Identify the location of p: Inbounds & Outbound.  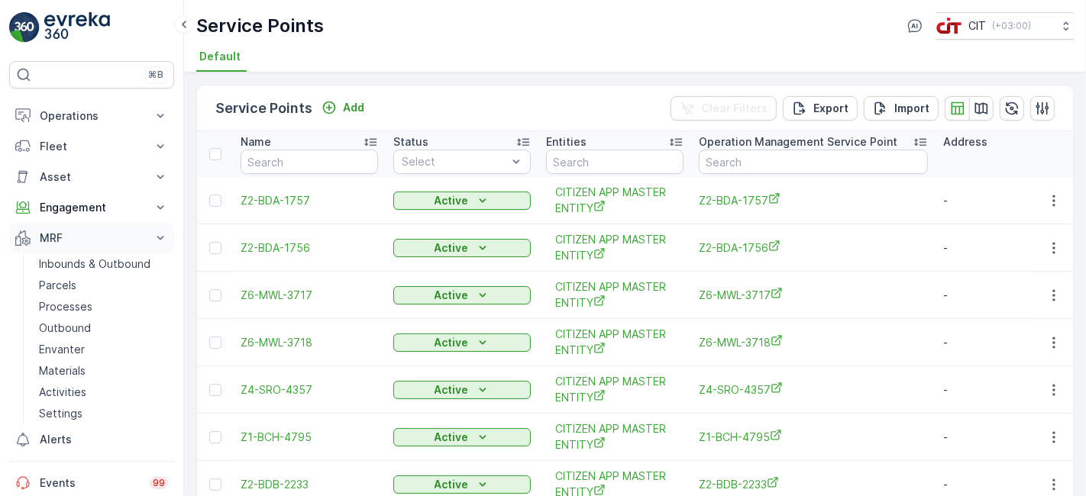
(95, 264).